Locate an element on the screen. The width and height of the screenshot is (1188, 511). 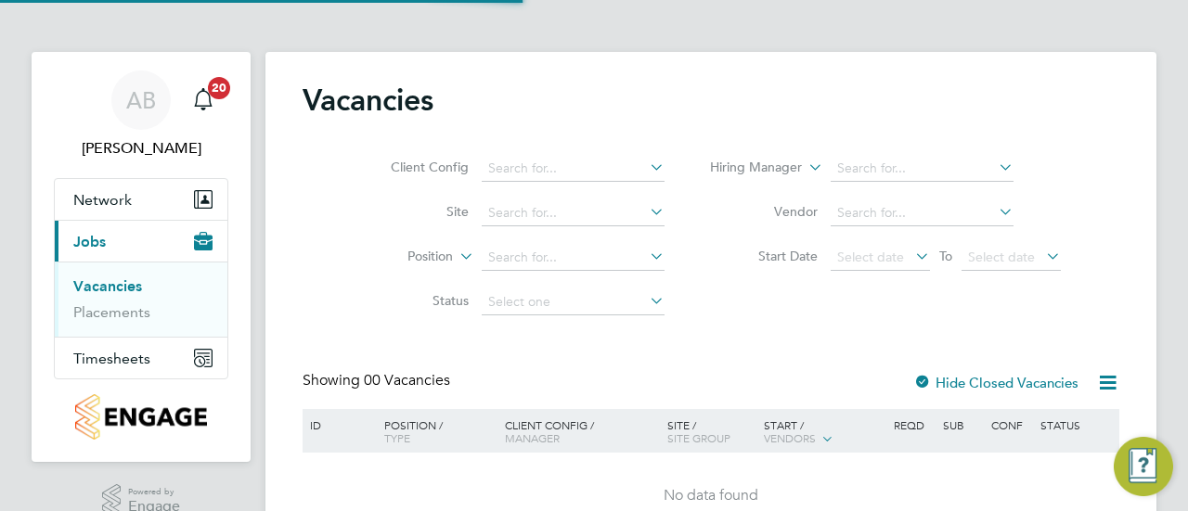
span: Network is located at coordinates (102, 199).